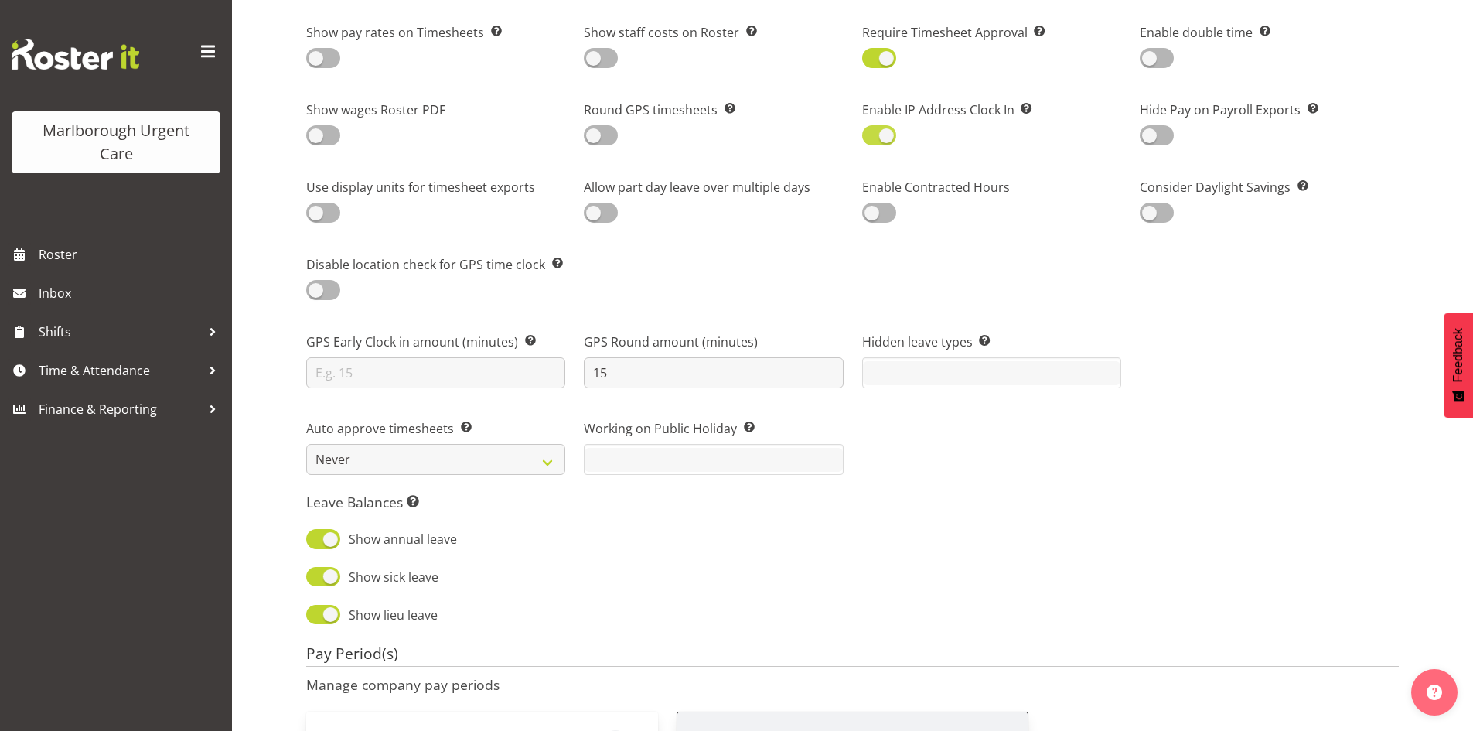 The image size is (1473, 731). I want to click on span: Roster, so click(131, 254).